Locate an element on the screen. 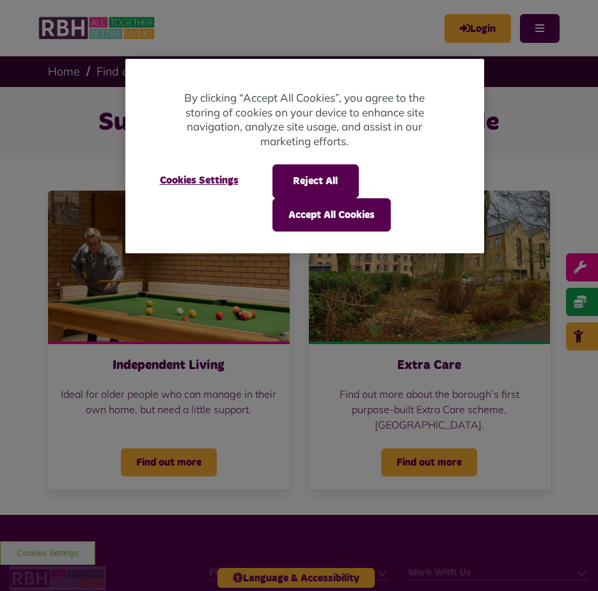  button: Cookies Settings is located at coordinates (199, 180).